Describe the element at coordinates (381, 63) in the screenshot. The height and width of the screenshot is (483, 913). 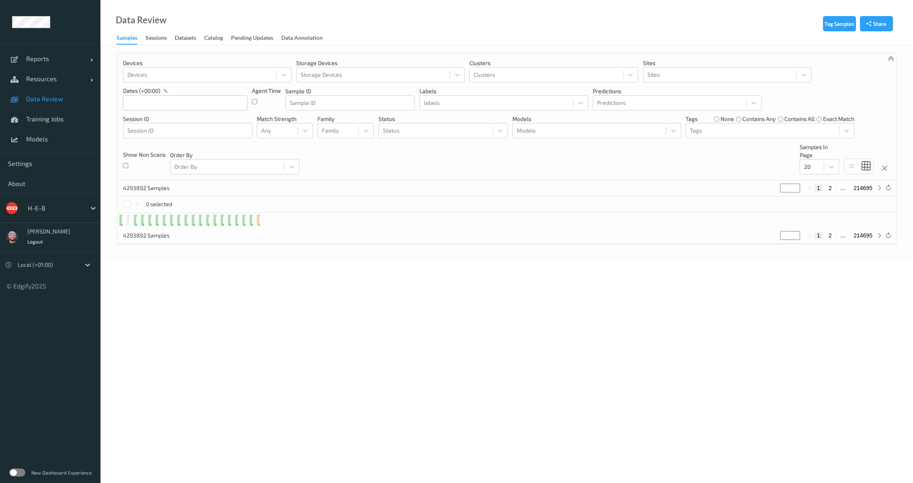
I see `p: Storage Devices` at that location.